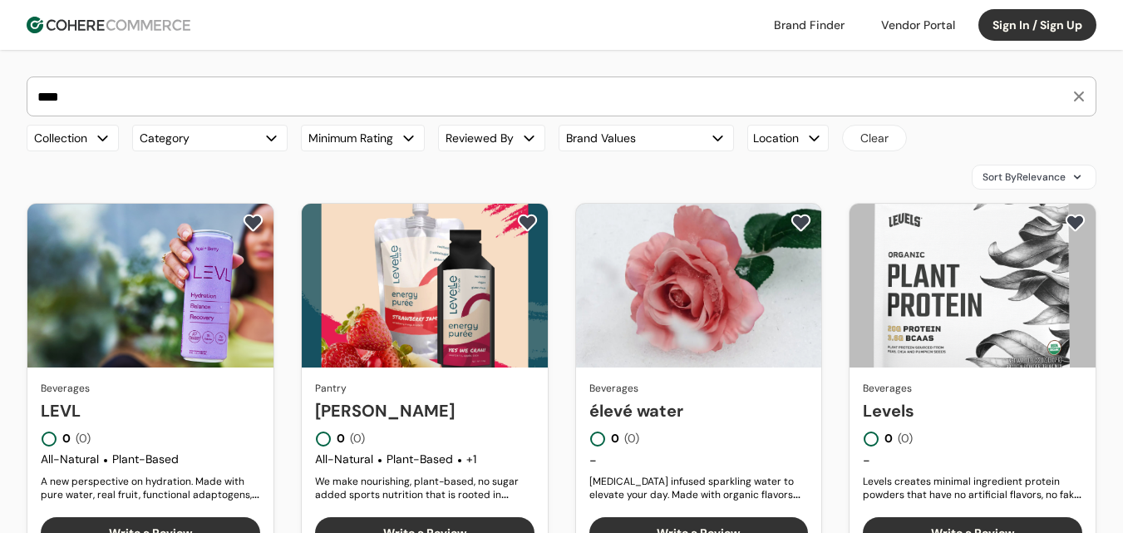 The width and height of the screenshot is (1123, 533). I want to click on button: Sign In / Sign Up, so click(1037, 25).